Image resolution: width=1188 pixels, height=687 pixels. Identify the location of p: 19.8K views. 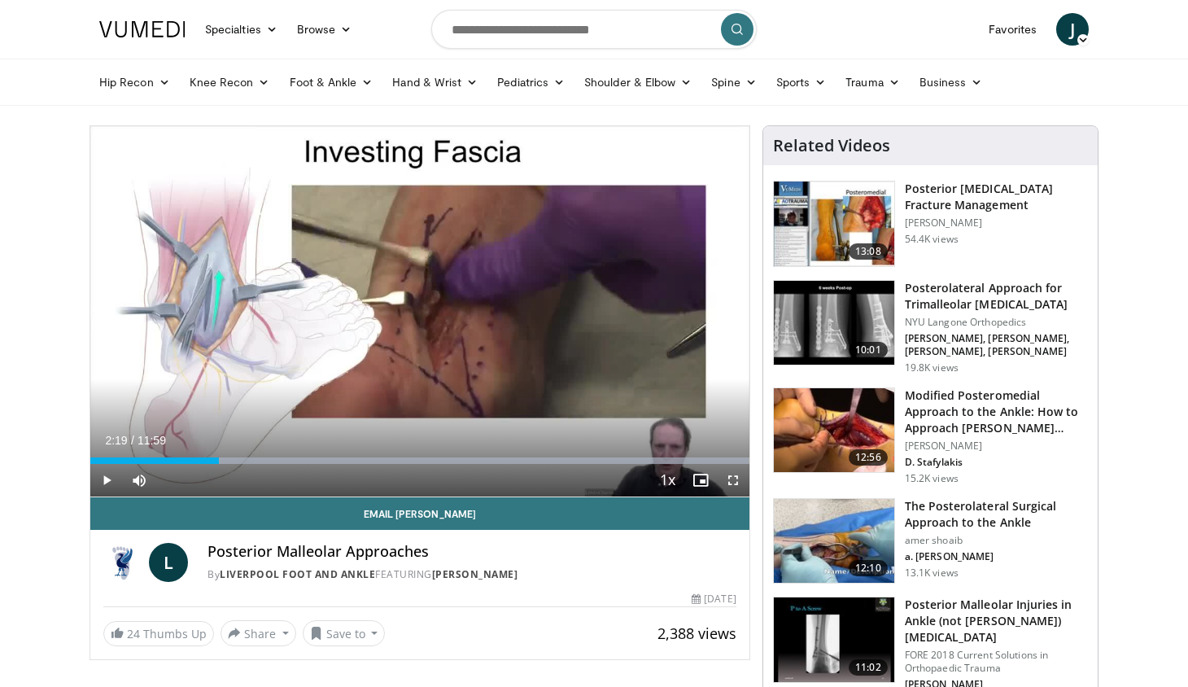
(932, 368).